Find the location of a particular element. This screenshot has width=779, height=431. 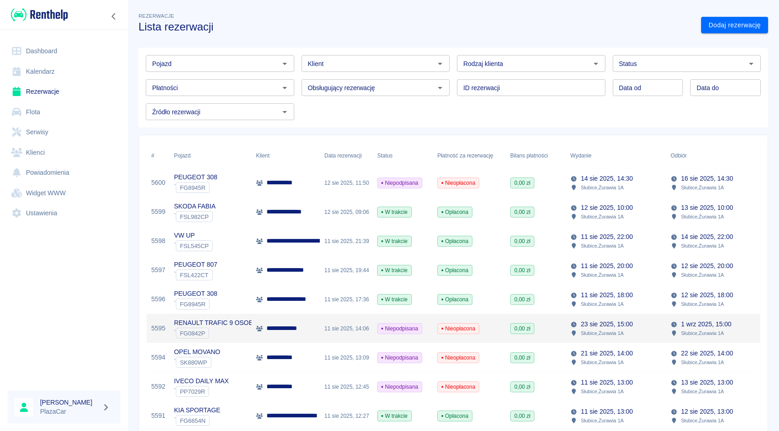

a: Dashboard is located at coordinates (64, 51).